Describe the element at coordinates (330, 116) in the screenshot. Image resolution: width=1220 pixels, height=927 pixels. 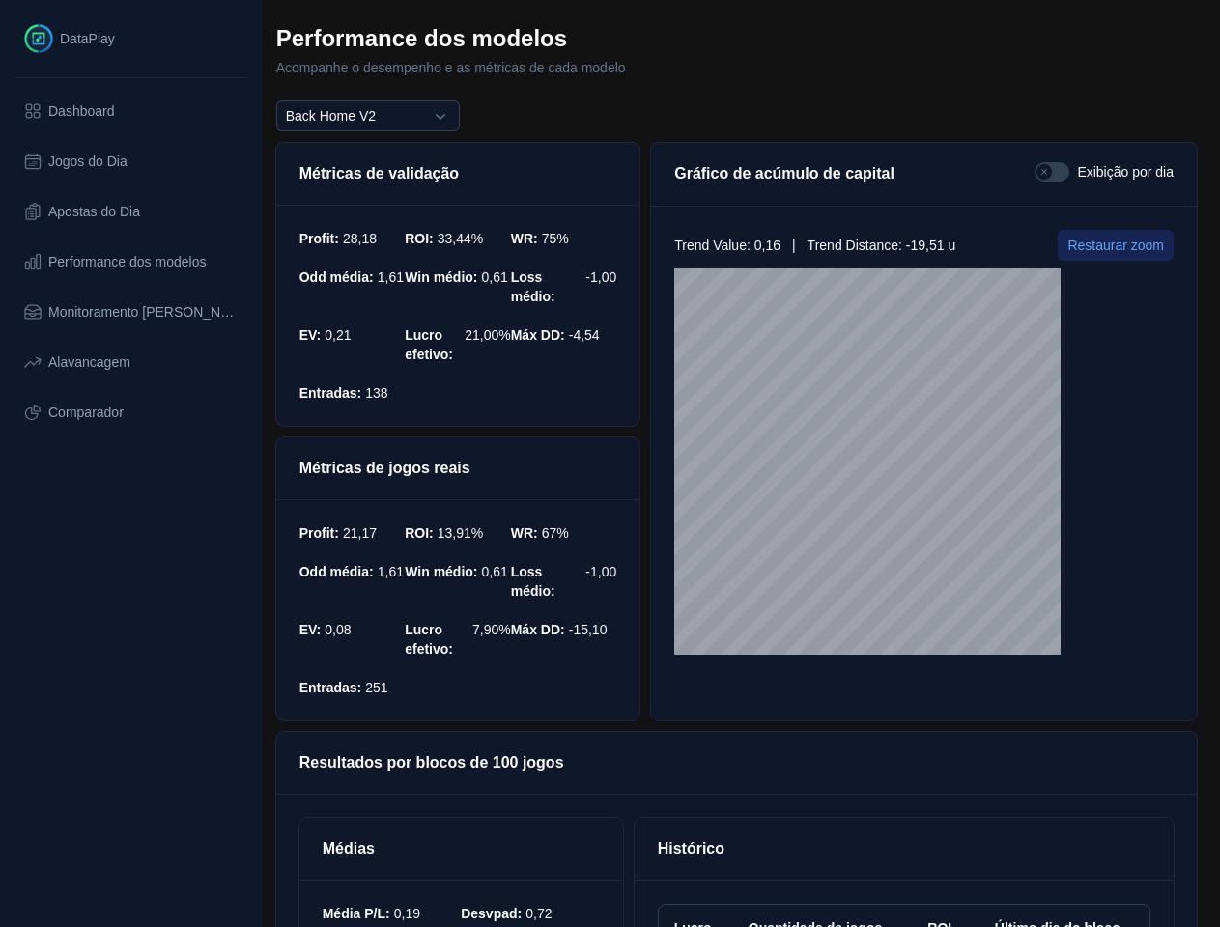
I see `span: Back Home V2` at that location.